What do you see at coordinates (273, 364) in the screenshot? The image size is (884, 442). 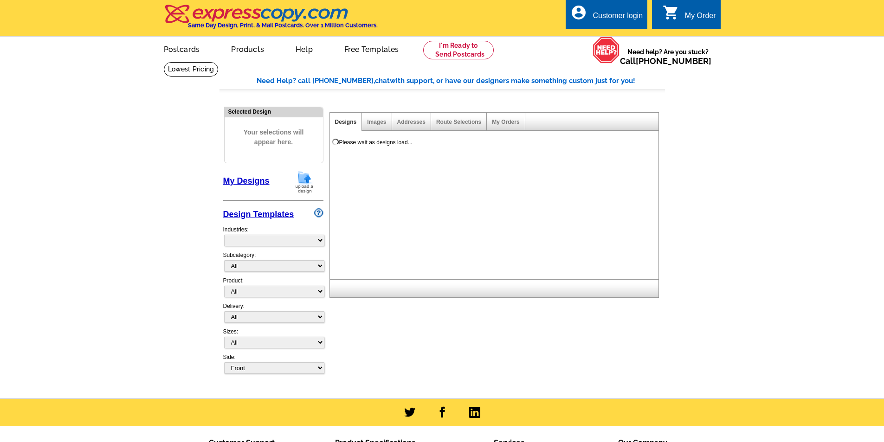 I see `div: Side:` at bounding box center [273, 364].